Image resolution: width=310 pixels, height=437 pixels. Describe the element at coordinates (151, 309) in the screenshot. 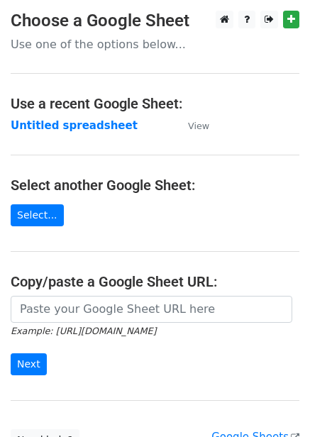

I see `input: Paste your Google Sheet URL here` at that location.